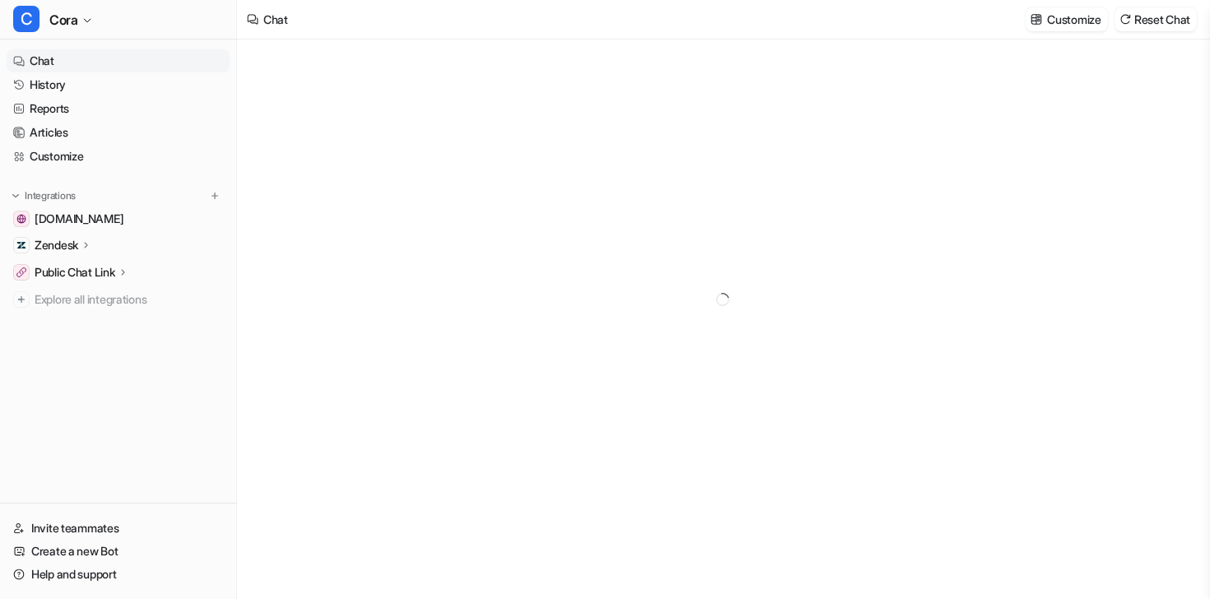 The width and height of the screenshot is (1210, 599). I want to click on p: Zendesk, so click(56, 245).